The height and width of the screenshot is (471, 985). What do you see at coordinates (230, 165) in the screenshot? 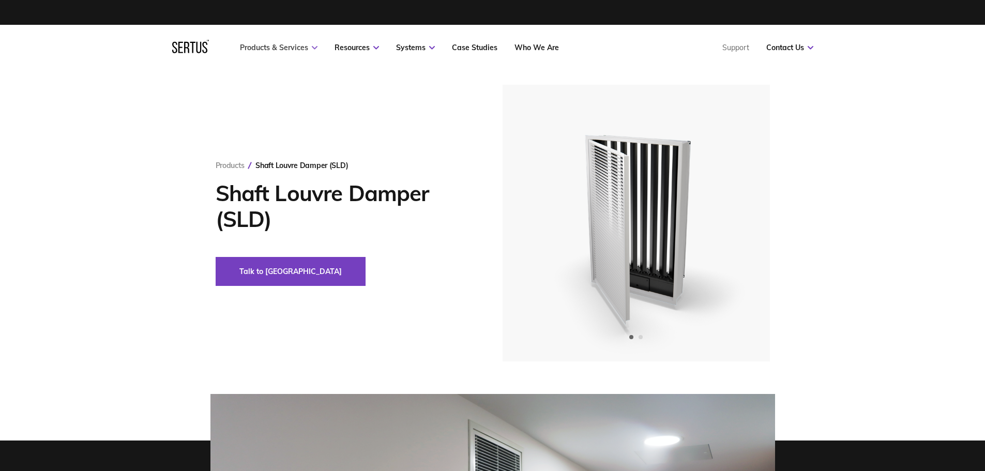
I see `a: Products` at bounding box center [230, 165].